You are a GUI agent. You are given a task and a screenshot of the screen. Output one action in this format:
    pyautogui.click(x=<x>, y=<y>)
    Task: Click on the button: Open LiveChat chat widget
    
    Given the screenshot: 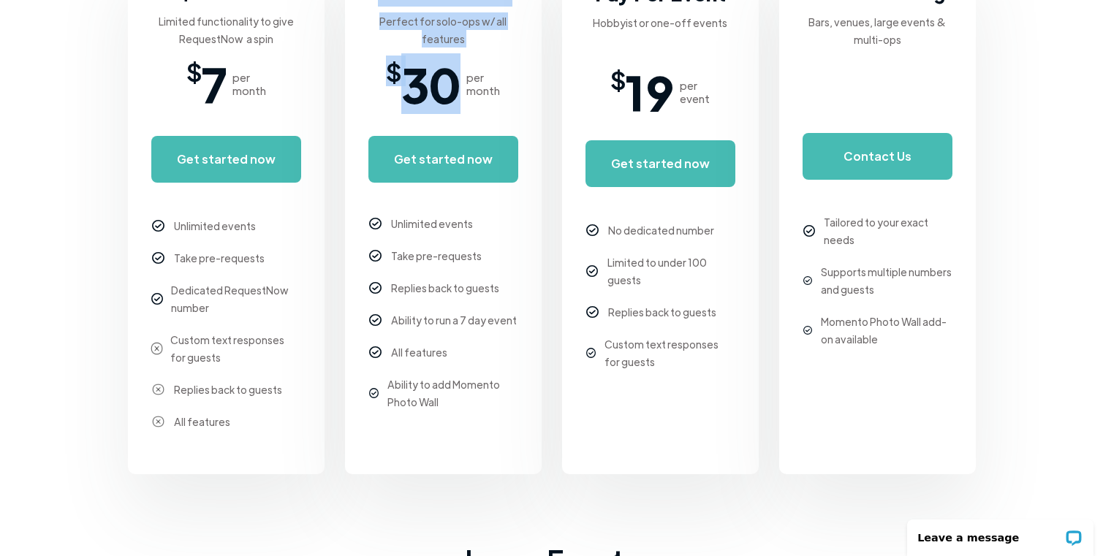 What is the action you would take?
    pyautogui.click(x=177, y=28)
    